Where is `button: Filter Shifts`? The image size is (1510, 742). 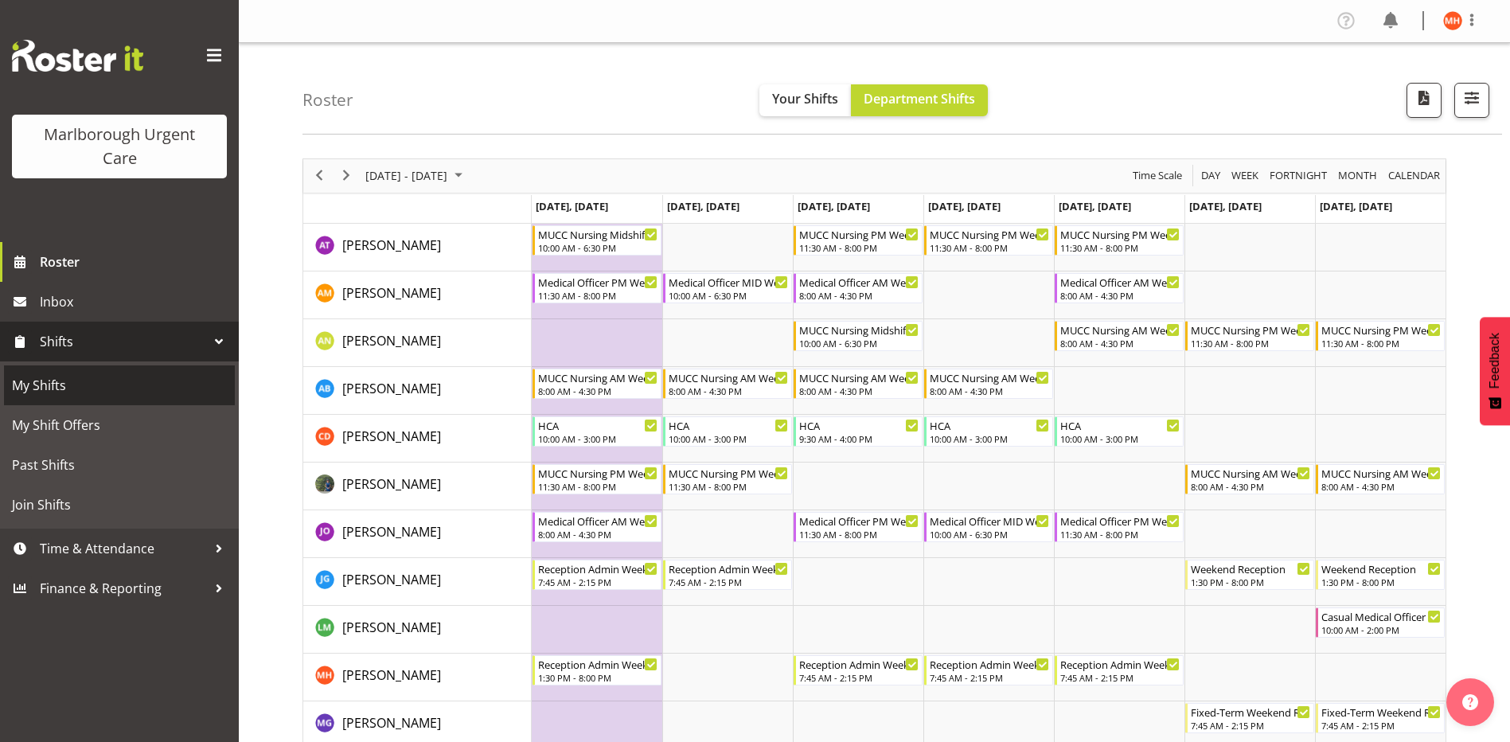 button: Filter Shifts is located at coordinates (1472, 100).